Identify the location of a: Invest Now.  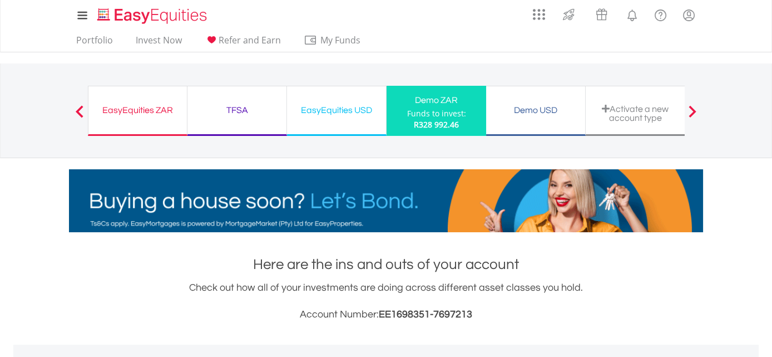
(159, 43).